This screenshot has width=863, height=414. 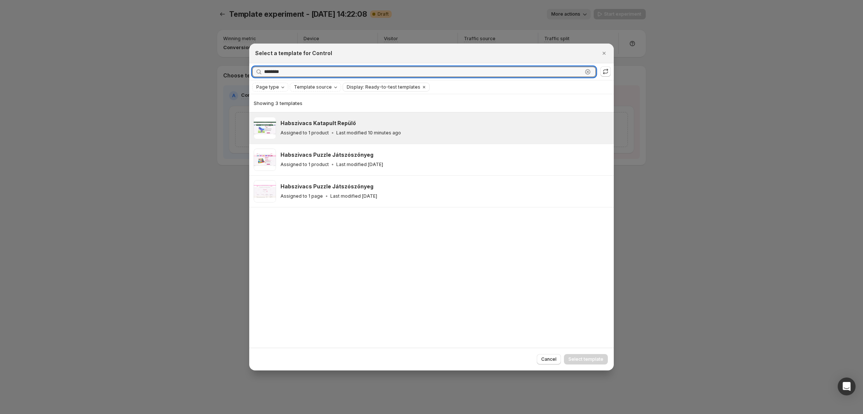 What do you see at coordinates (278, 103) in the screenshot?
I see `span: Showing 3 templates` at bounding box center [278, 103].